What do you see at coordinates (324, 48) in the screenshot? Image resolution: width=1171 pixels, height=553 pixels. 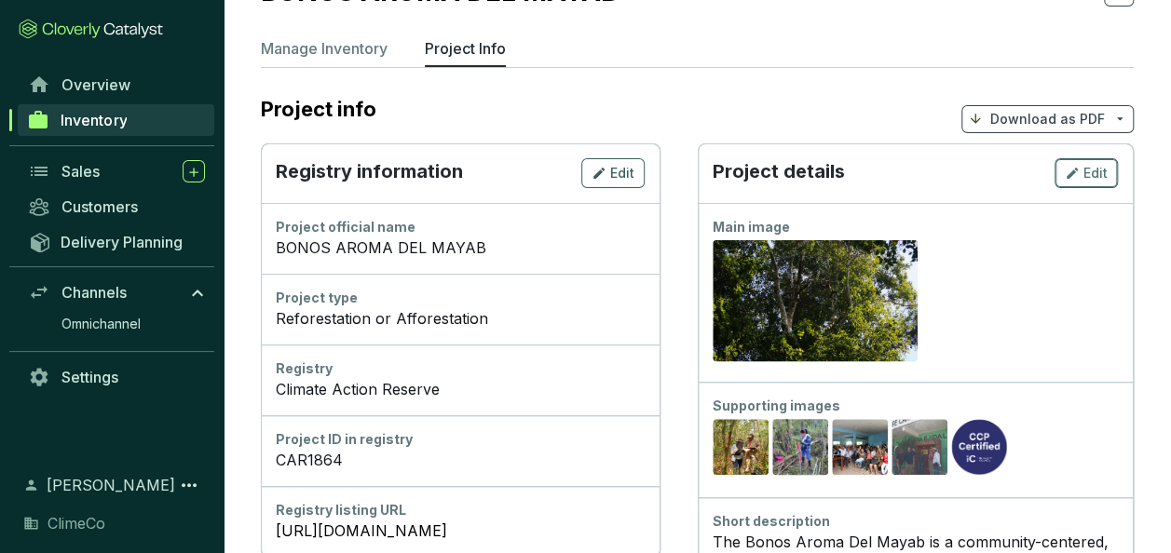 I see `p: Manage Inventory` at bounding box center [324, 48].